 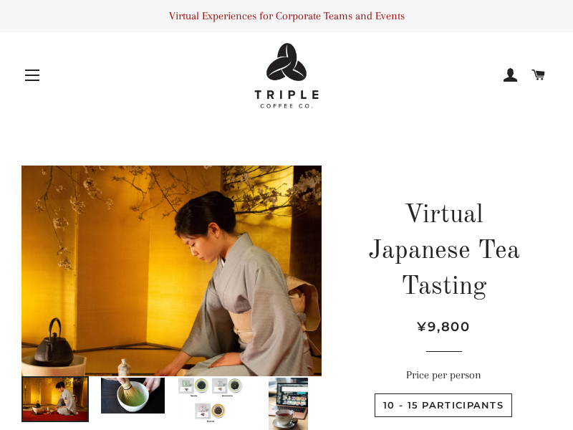 What do you see at coordinates (444, 327) in the screenshot?
I see `span: ¥9,800` at bounding box center [444, 327].